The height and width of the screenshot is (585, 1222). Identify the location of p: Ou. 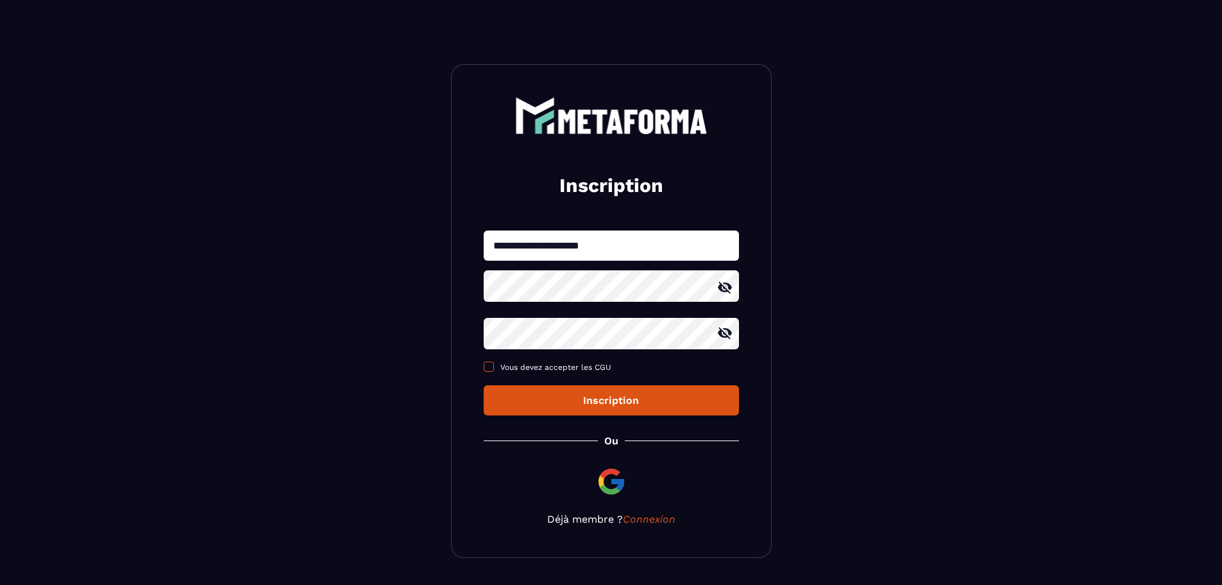
(611, 440).